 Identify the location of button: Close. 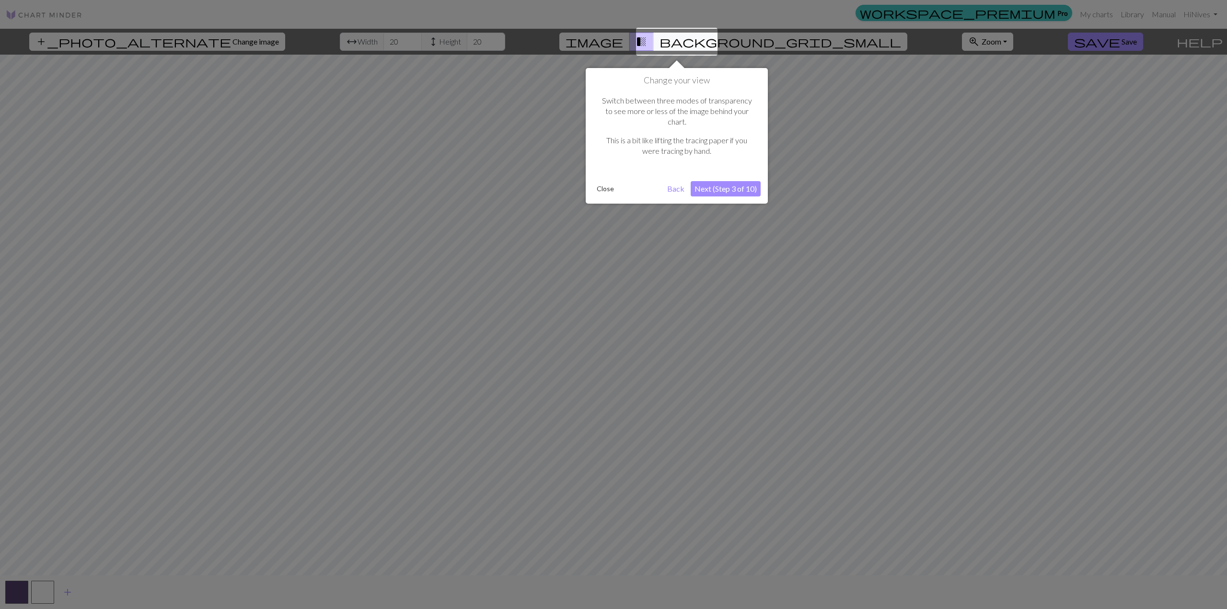
(606, 189).